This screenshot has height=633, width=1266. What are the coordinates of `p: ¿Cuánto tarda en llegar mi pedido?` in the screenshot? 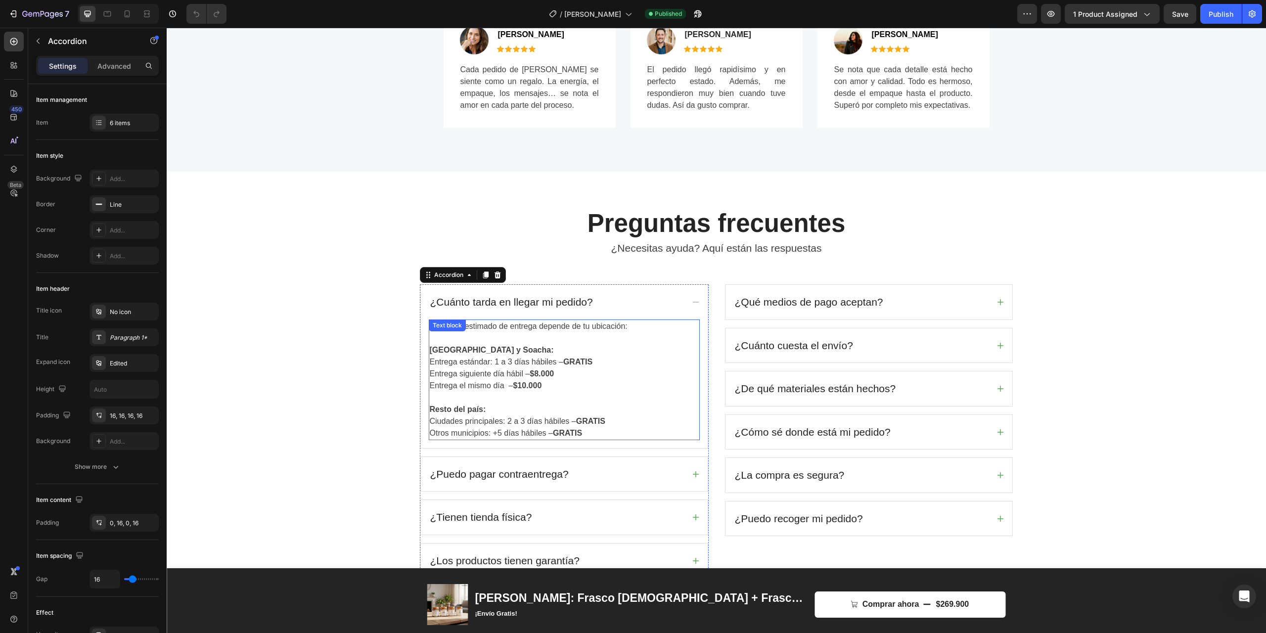 It's located at (345, 274).